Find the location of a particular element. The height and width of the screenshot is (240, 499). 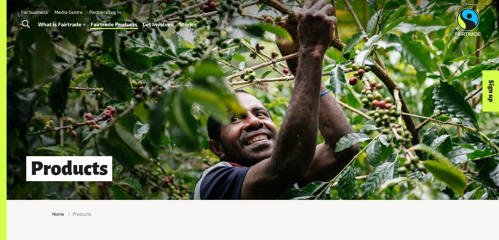

a: For business is located at coordinates (34, 12).